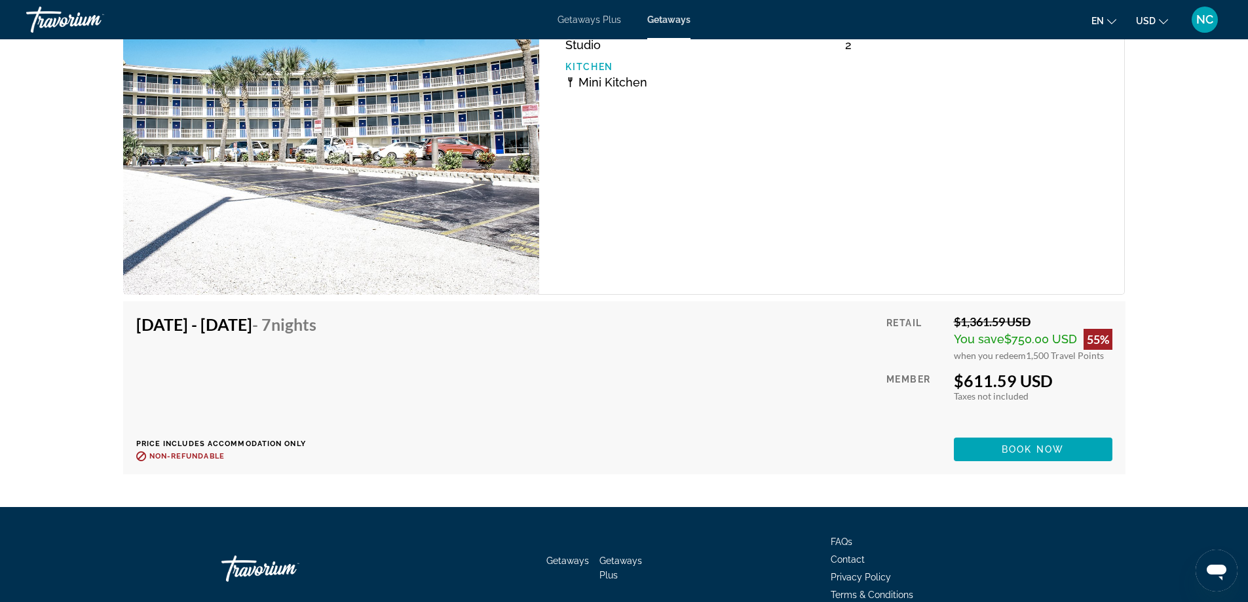 Image resolution: width=1248 pixels, height=602 pixels. I want to click on a: Terms & Conditions, so click(872, 595).